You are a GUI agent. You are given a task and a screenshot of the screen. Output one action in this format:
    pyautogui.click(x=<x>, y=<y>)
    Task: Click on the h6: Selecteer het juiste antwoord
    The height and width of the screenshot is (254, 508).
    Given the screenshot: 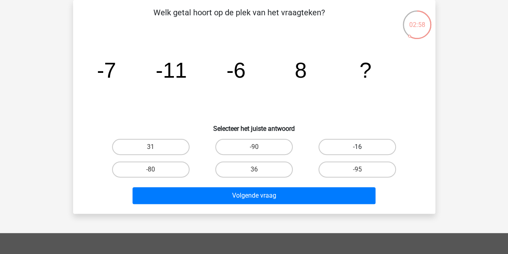 What is the action you would take?
    pyautogui.click(x=254, y=125)
    